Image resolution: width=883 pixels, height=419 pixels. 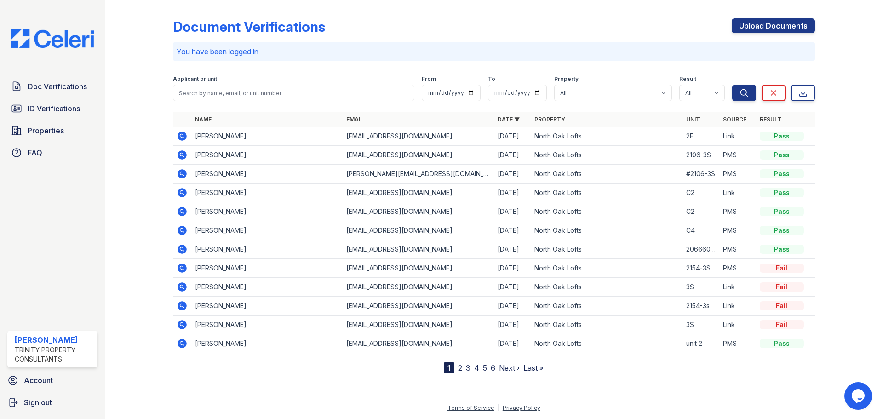 What do you see at coordinates (493, 368) in the screenshot?
I see `a: 6` at bounding box center [493, 368].